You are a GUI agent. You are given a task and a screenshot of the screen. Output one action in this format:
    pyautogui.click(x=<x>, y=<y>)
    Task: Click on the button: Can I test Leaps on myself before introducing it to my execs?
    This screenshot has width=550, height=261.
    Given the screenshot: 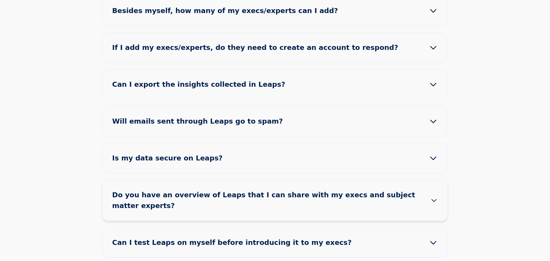 What is the action you would take?
    pyautogui.click(x=275, y=243)
    